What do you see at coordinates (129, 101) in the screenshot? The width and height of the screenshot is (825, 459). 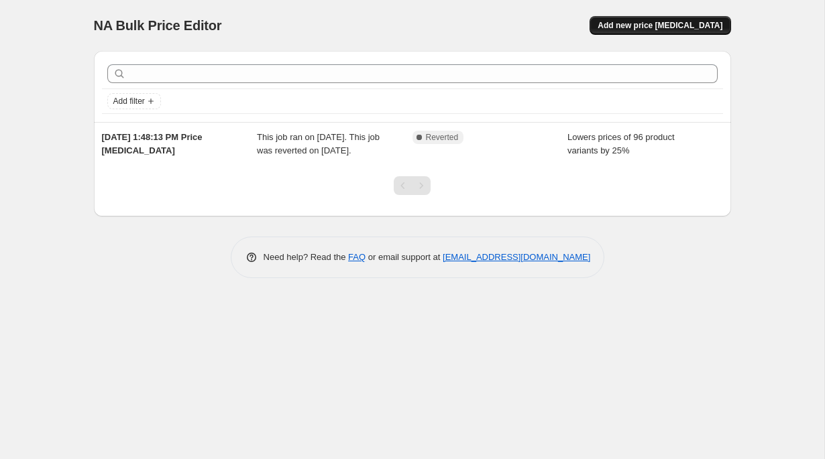 I see `span: Add filter` at bounding box center [129, 101].